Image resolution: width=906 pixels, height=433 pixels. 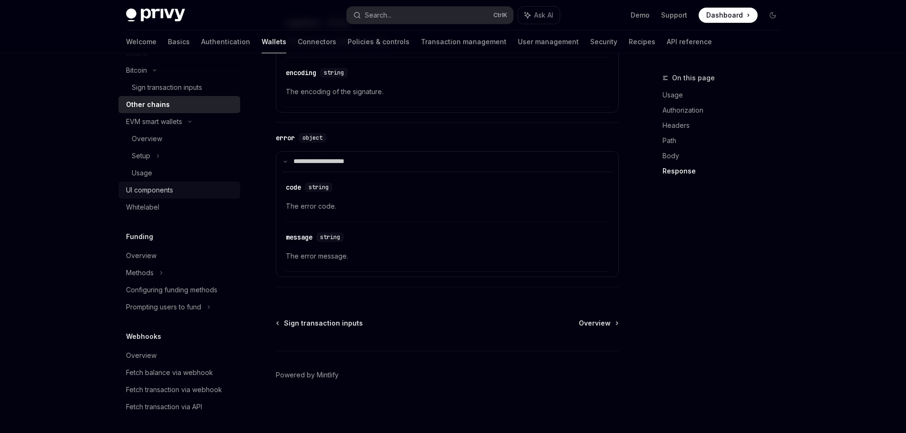 I want to click on span: The error message., so click(x=447, y=256).